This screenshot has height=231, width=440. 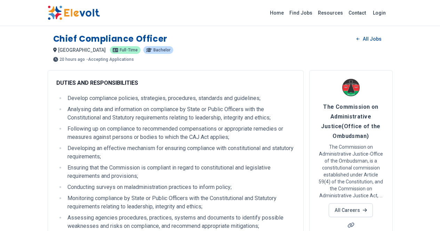 What do you see at coordinates (180, 222) in the screenshot?
I see `li: Assessing agencies procedures, practices, systems and documents to identify possible weaknesses a...` at bounding box center [180, 222].